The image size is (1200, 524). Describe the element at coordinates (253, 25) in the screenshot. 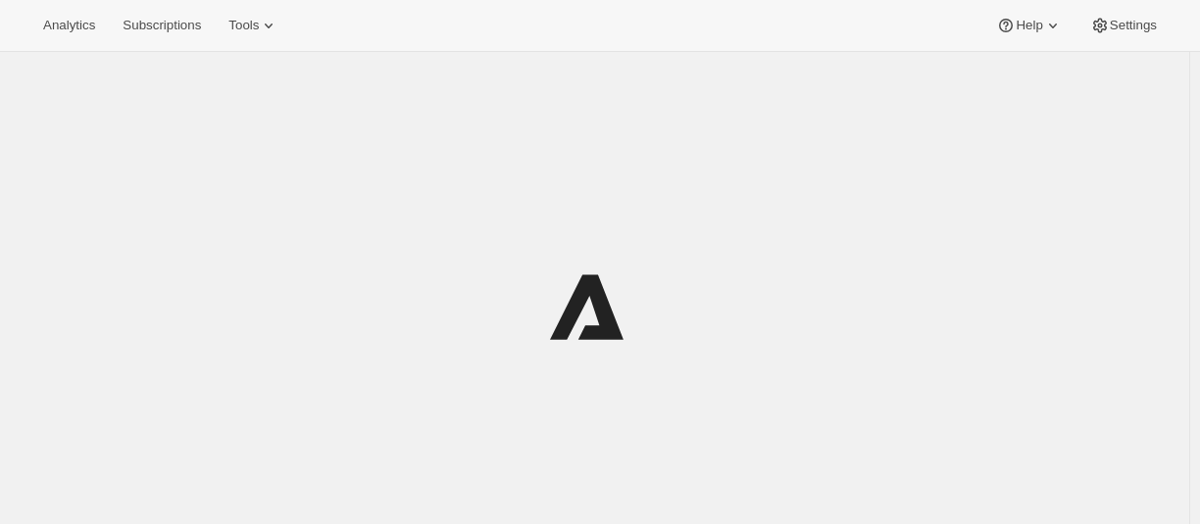

I see `button: Tools` at that location.